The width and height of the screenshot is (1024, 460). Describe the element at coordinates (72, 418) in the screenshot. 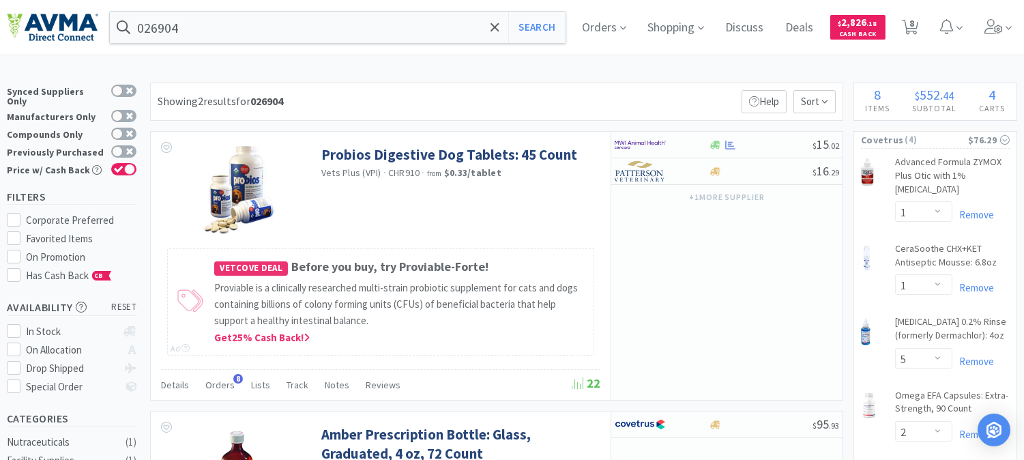

I see `h5: Categories` at that location.